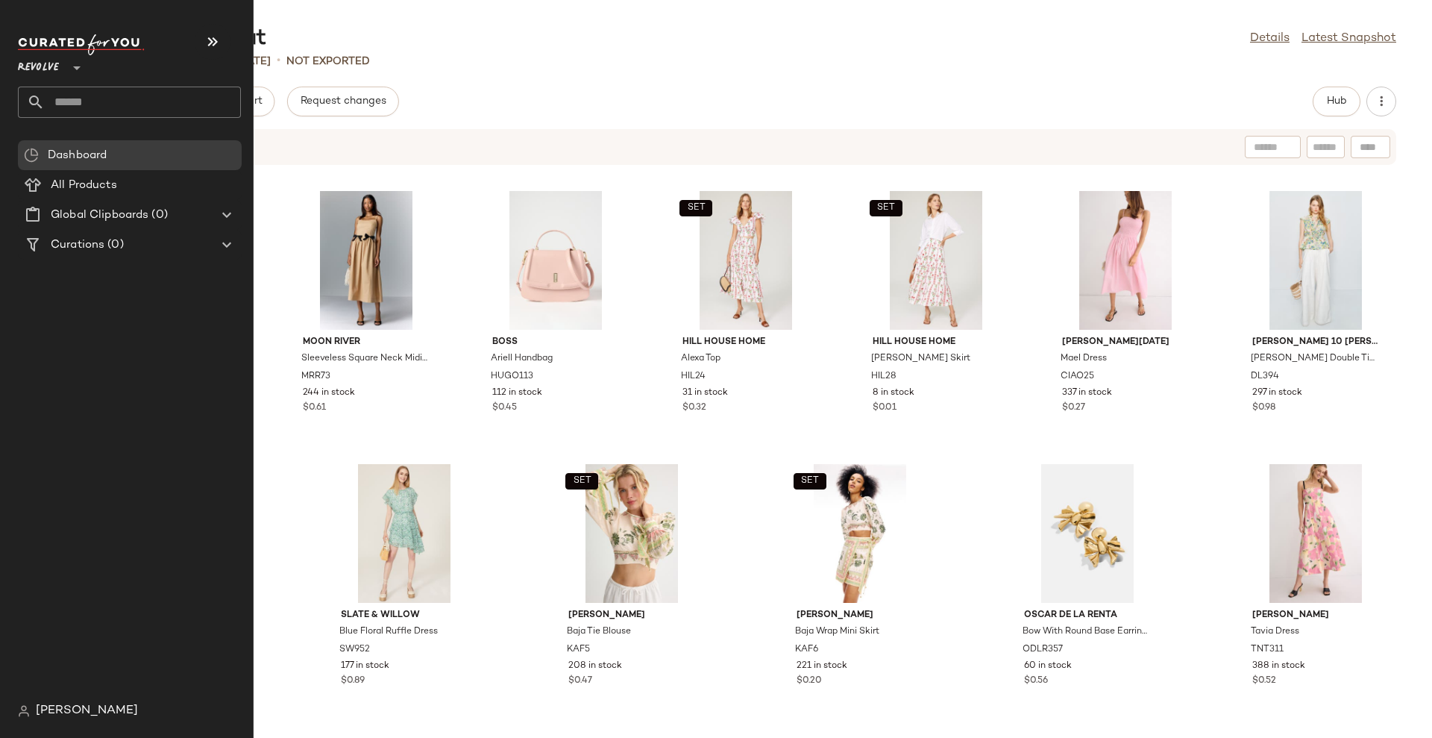  I want to click on span: $0.45, so click(504, 408).